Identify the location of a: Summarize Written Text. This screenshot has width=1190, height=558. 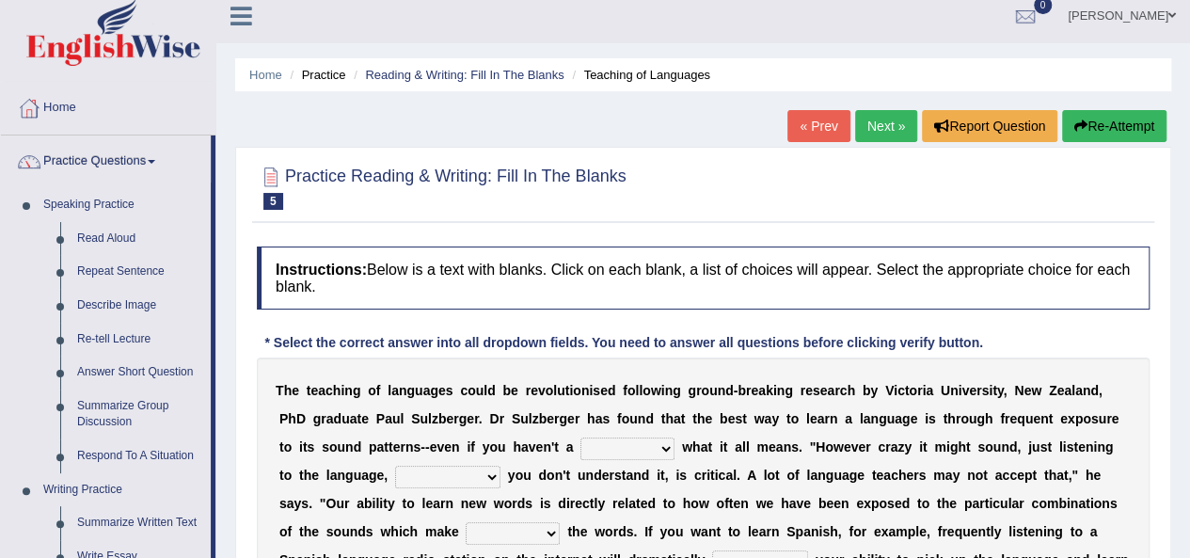
(139, 523).